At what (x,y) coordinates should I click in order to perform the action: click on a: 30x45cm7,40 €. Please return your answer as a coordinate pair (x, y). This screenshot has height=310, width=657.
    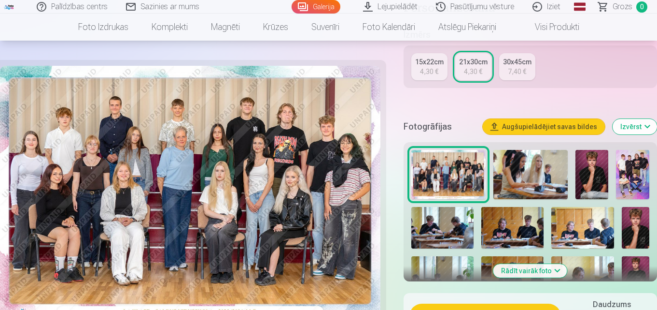
    Looking at the image, I should click on (517, 67).